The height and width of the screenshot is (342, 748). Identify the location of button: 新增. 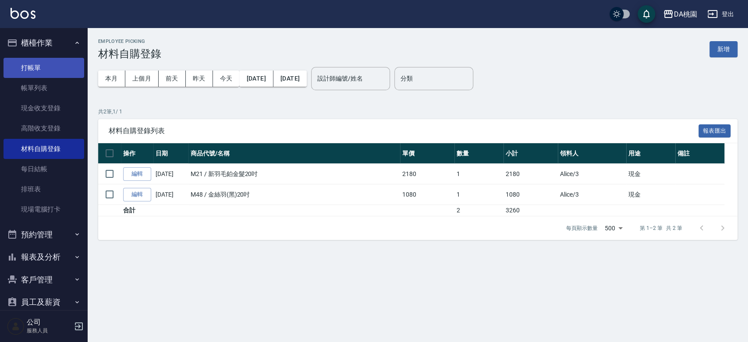
(724, 49).